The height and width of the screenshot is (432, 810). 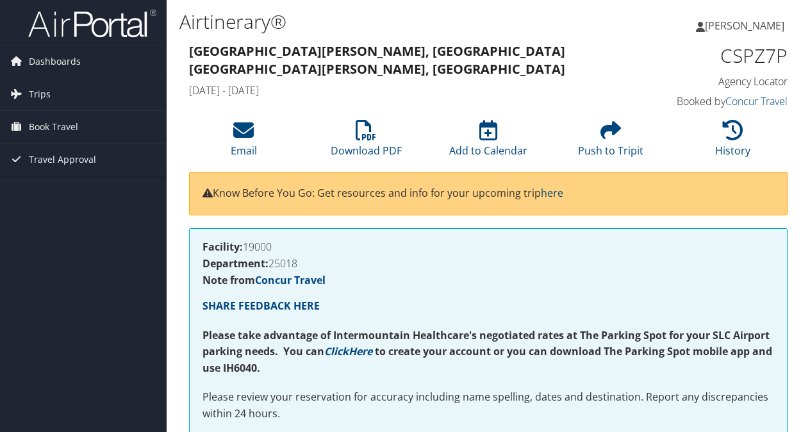 What do you see at coordinates (244, 142) in the screenshot?
I see `a: Email` at bounding box center [244, 142].